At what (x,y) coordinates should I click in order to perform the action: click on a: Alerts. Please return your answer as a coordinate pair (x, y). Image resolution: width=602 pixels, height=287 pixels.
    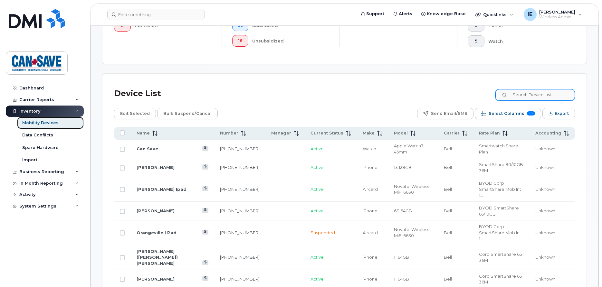
    Looking at the image, I should click on (403, 14).